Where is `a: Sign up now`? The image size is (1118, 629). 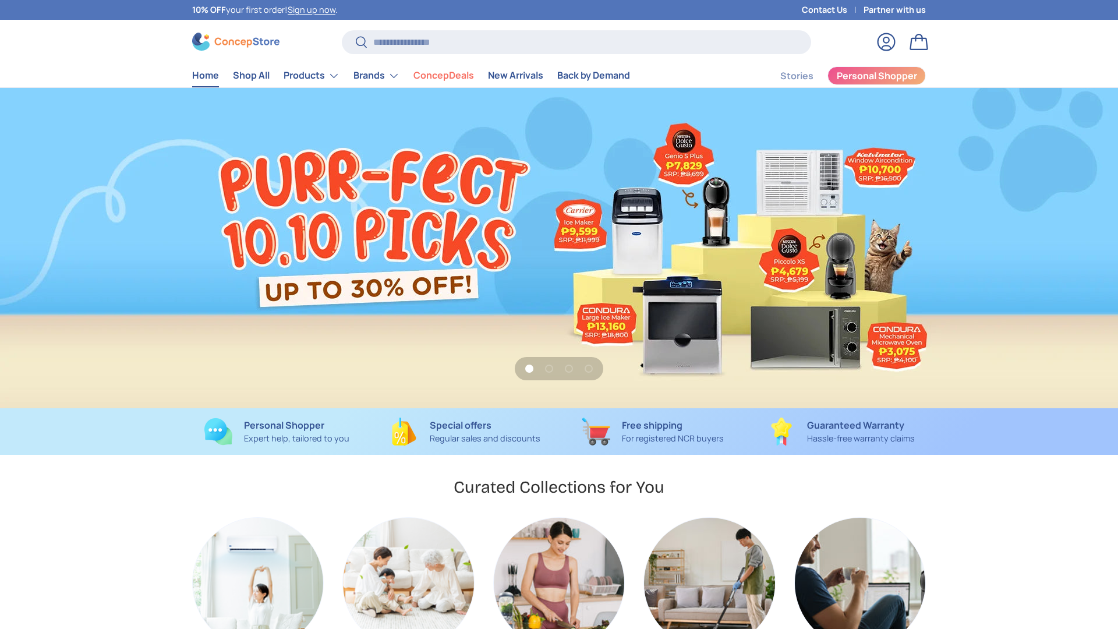 a: Sign up now is located at coordinates (311, 9).